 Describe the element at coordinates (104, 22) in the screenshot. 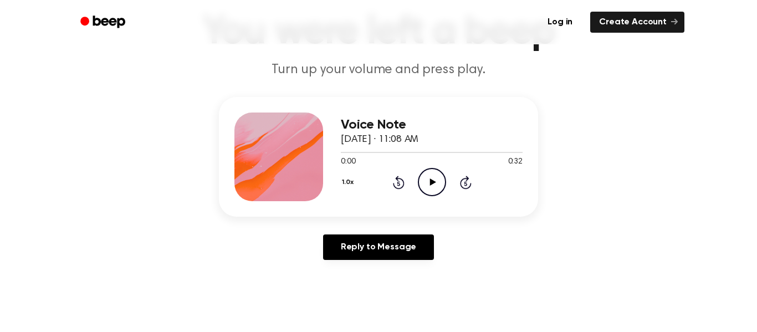

I see `a: Beep` at that location.